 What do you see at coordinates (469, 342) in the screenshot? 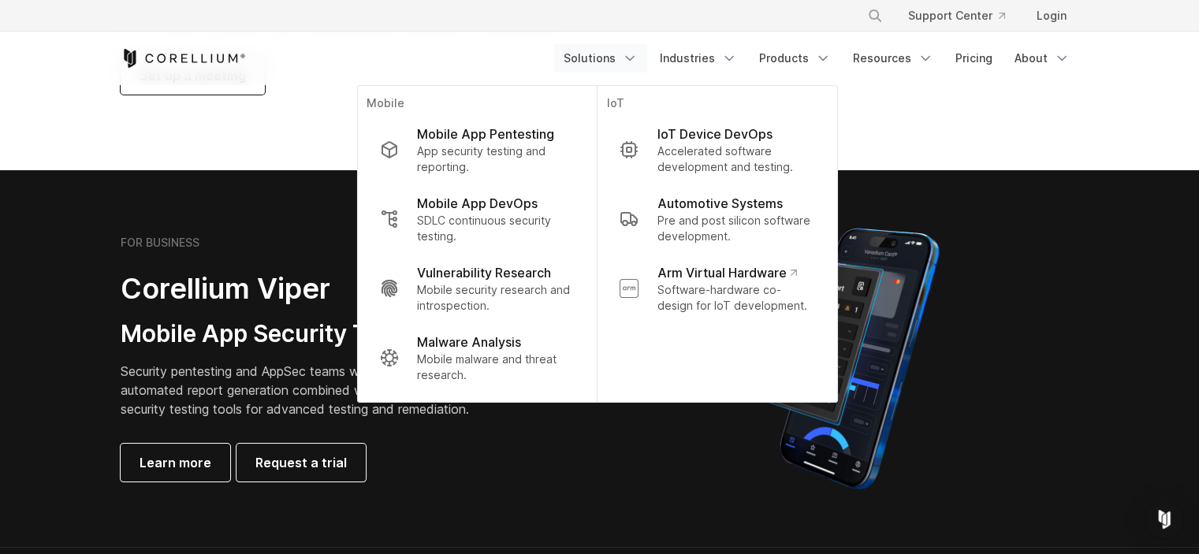
I see `p: Malware Analysis` at bounding box center [469, 342].